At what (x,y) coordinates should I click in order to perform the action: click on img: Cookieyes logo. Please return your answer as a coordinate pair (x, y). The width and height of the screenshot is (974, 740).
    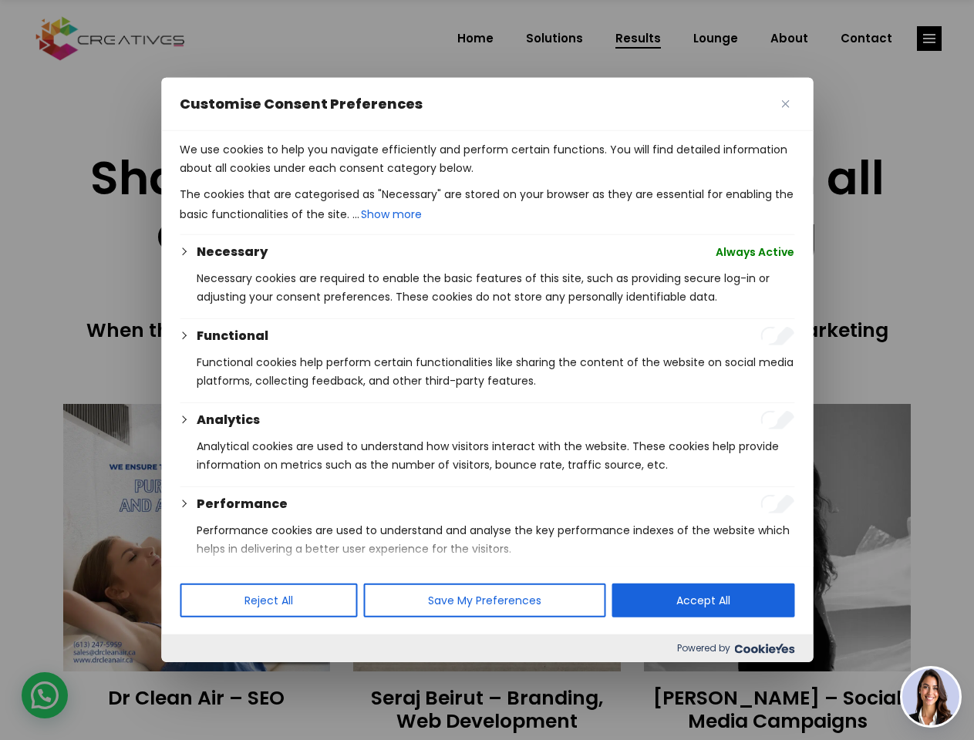
    Looking at the image, I should click on (764, 648).